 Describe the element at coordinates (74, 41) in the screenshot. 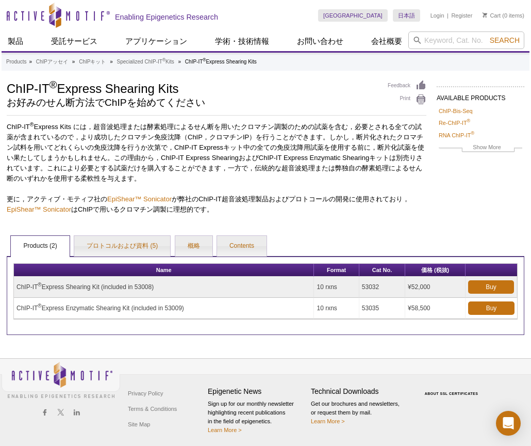

I see `a: 受託サービス` at that location.